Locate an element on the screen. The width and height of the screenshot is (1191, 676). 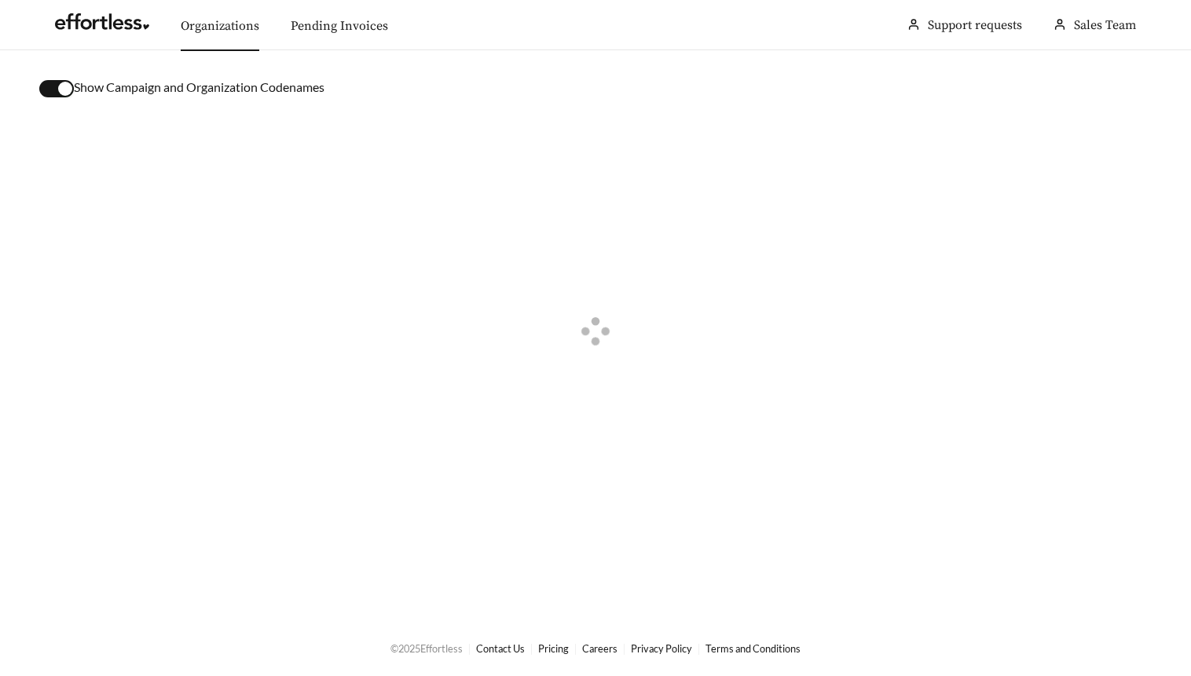
a: Contact Us is located at coordinates (500, 649).